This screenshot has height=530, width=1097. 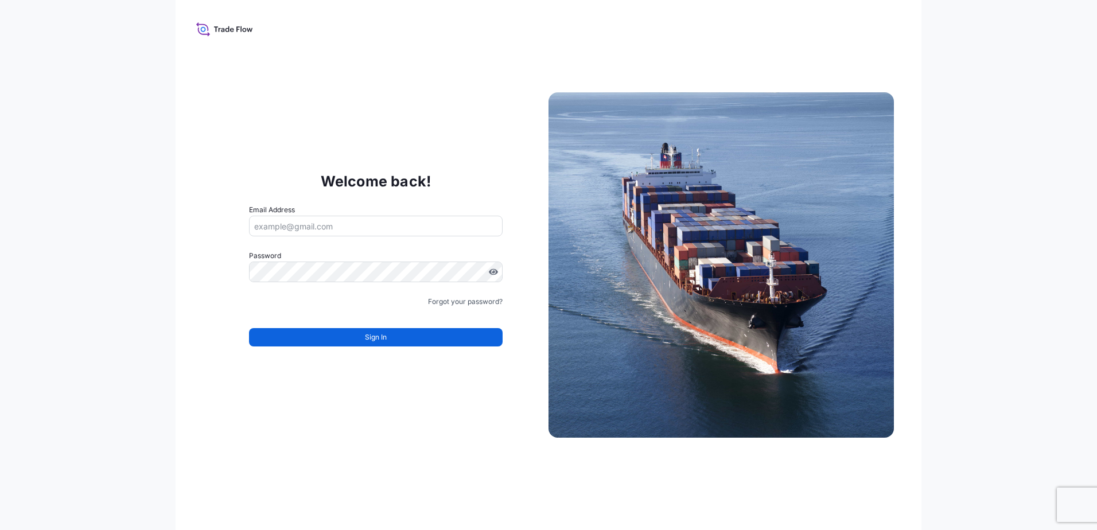 I want to click on label: Password, so click(x=376, y=256).